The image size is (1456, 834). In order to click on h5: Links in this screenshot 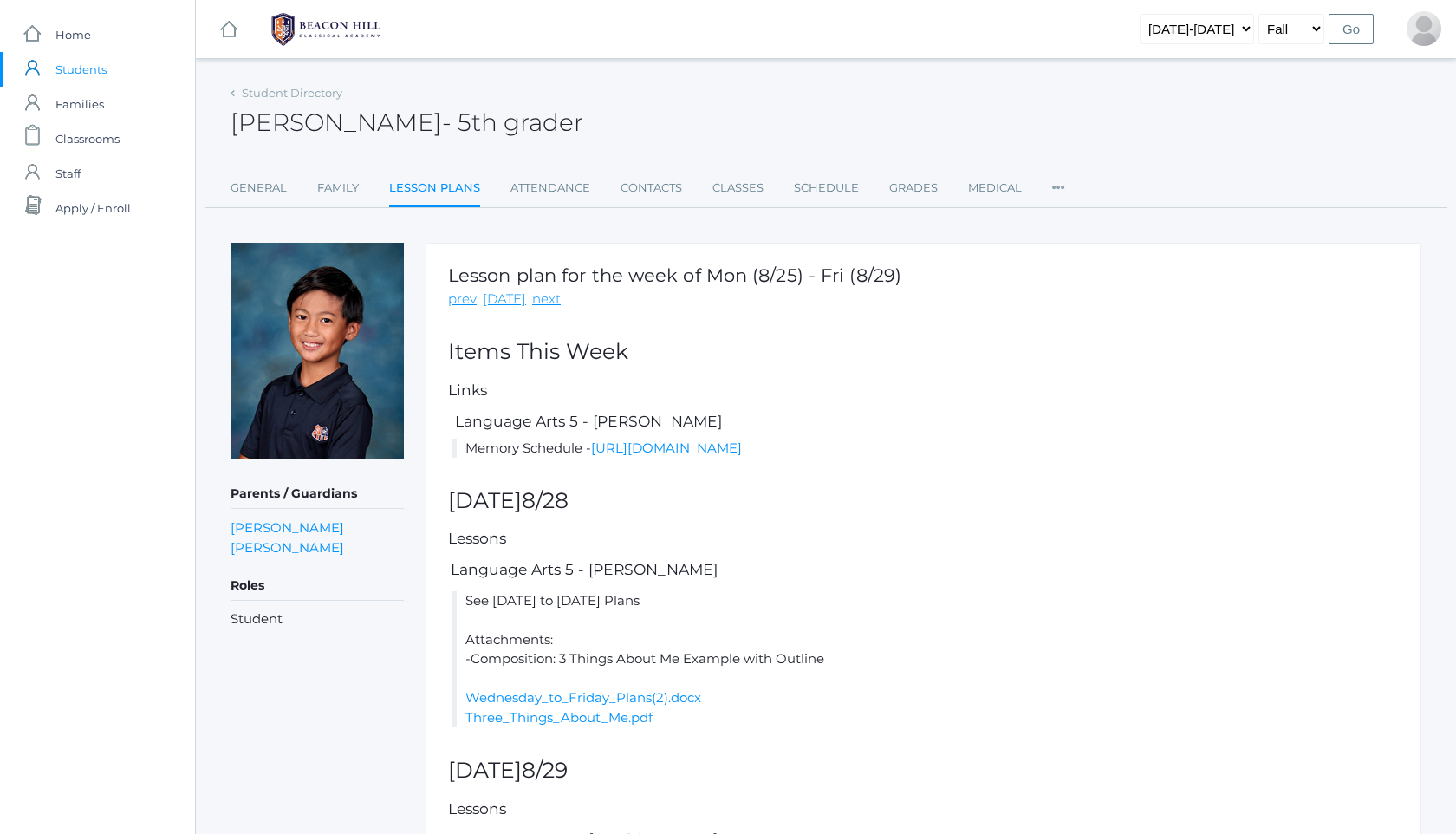, I will do `click(923, 391)`.